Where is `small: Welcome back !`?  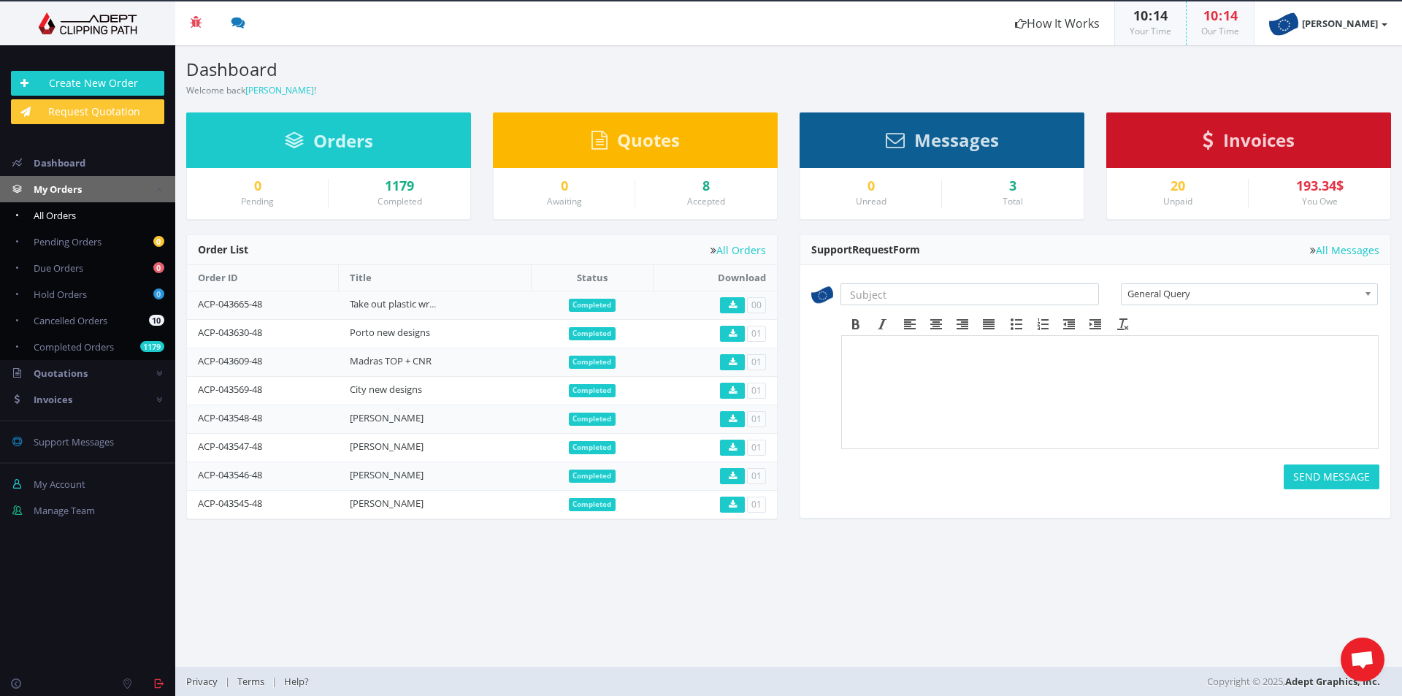 small: Welcome back ! is located at coordinates (251, 90).